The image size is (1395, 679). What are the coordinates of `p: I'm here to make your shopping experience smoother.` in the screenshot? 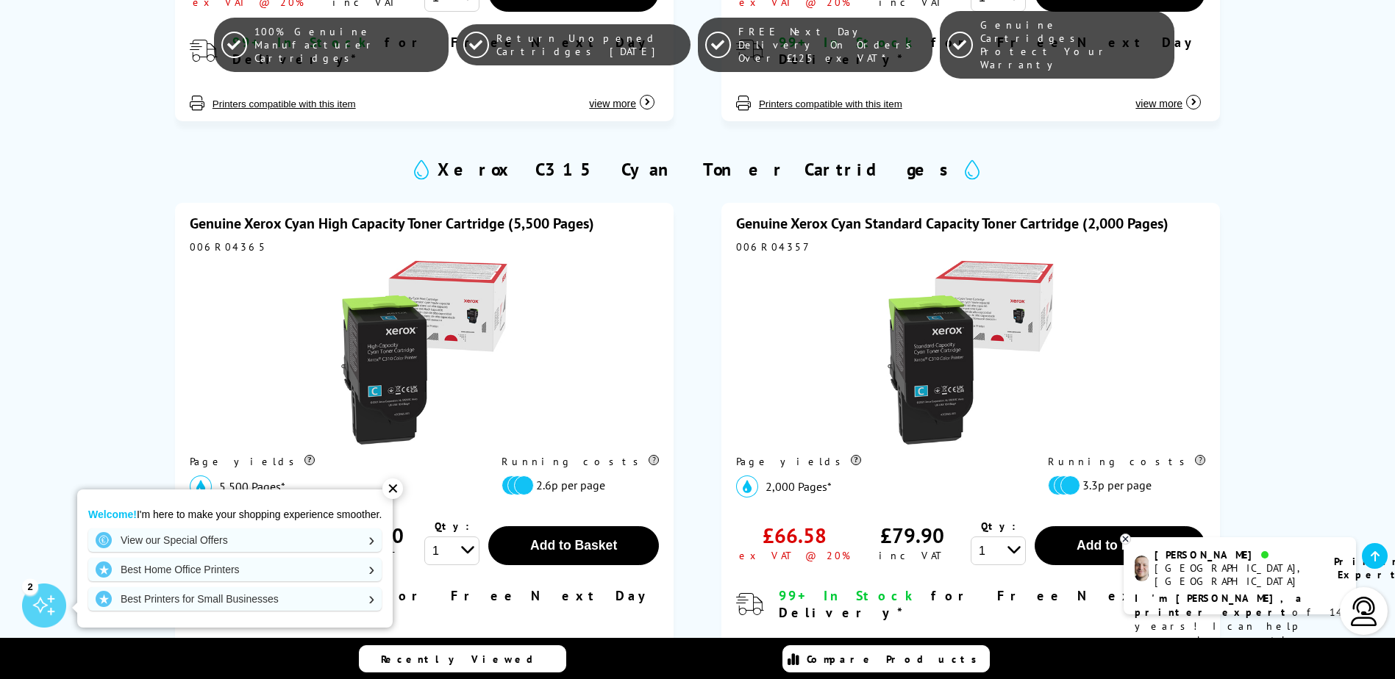 It's located at (235, 515).